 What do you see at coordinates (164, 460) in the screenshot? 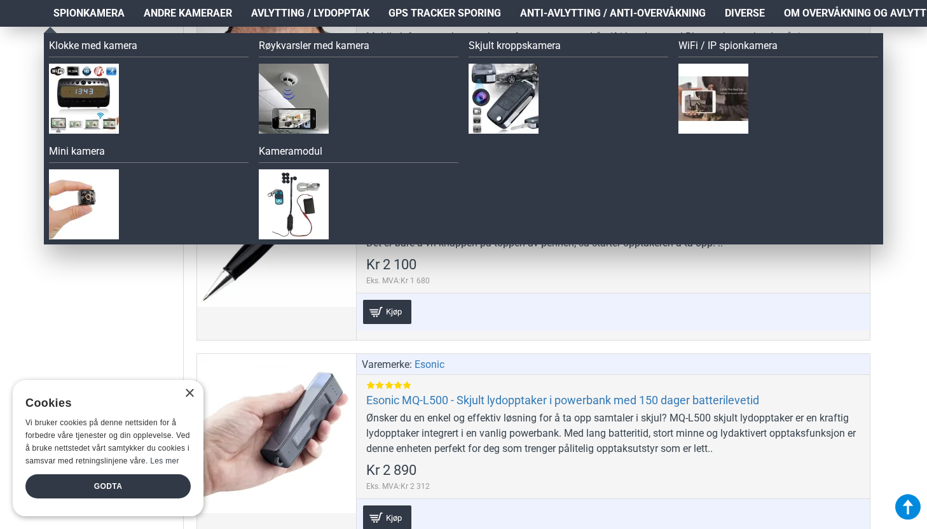
I see `a: Les mer, opens a new window` at bounding box center [164, 460].